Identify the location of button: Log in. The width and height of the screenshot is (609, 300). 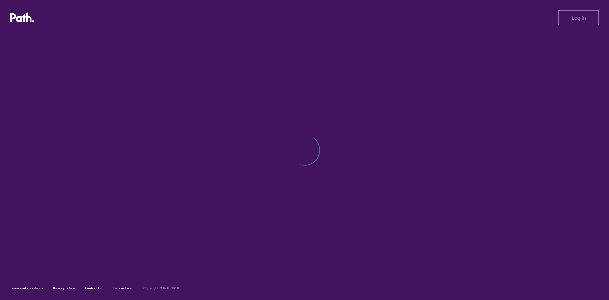
(578, 18).